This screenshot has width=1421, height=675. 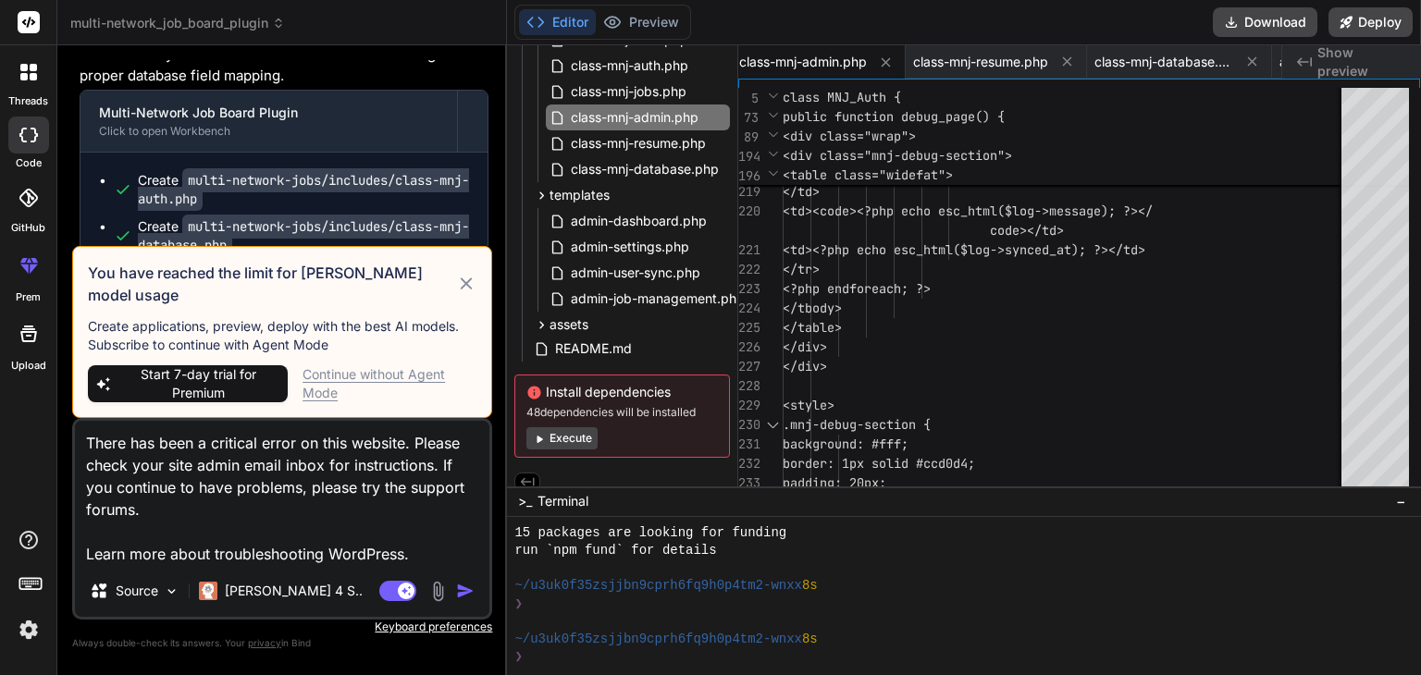 I want to click on div: 220, so click(x=748, y=211).